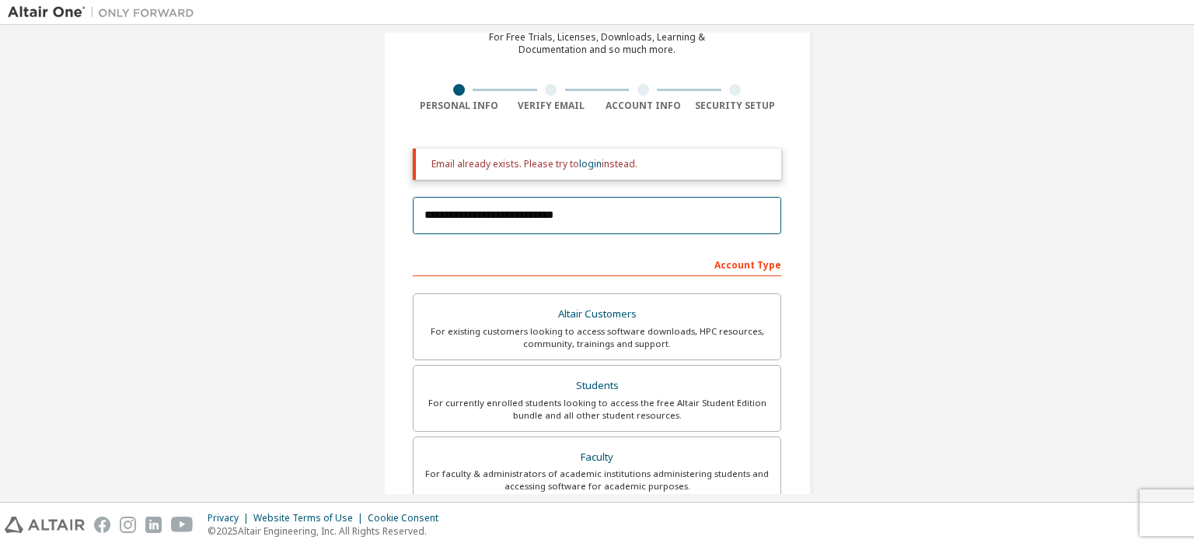 The image size is (1194, 547). What do you see at coordinates (597, 409) in the screenshot?
I see `div: For currently enrolled students looking to access the free Altair Student Edition bundle and all ...` at bounding box center [597, 409].